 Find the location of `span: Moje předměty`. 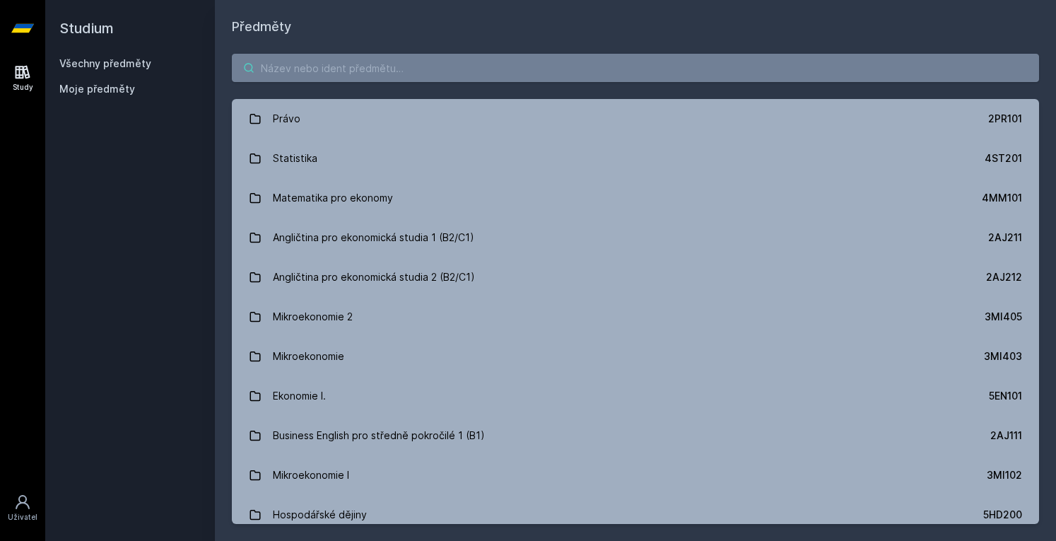

span: Moje předměty is located at coordinates (97, 89).